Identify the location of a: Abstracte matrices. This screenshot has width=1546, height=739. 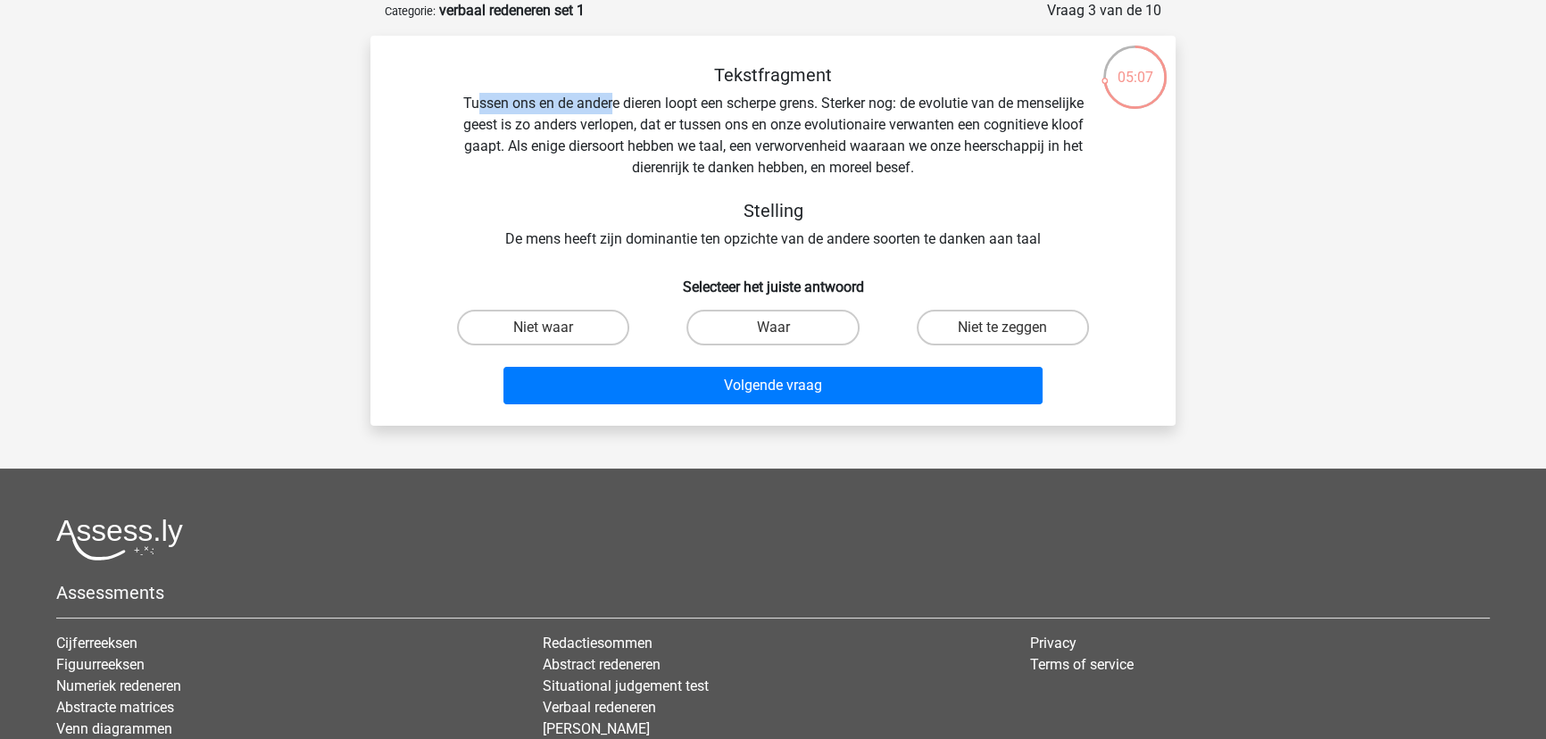
(115, 707).